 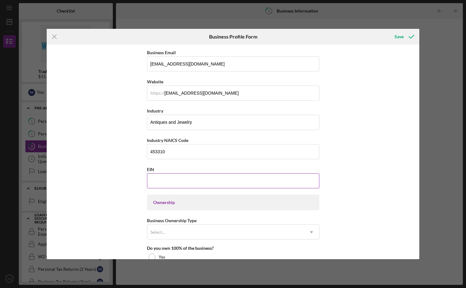 What do you see at coordinates (399, 37) in the screenshot?
I see `div: Save` at bounding box center [399, 37].